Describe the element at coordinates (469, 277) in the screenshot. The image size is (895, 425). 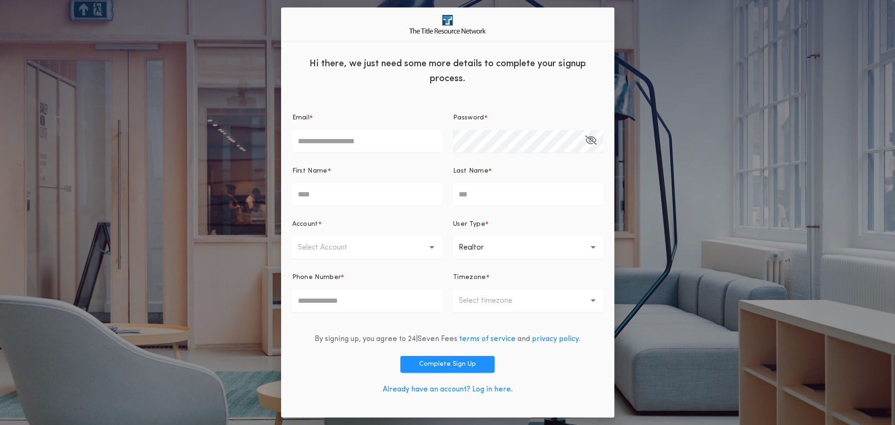
I see `p: Timezone` at that location.